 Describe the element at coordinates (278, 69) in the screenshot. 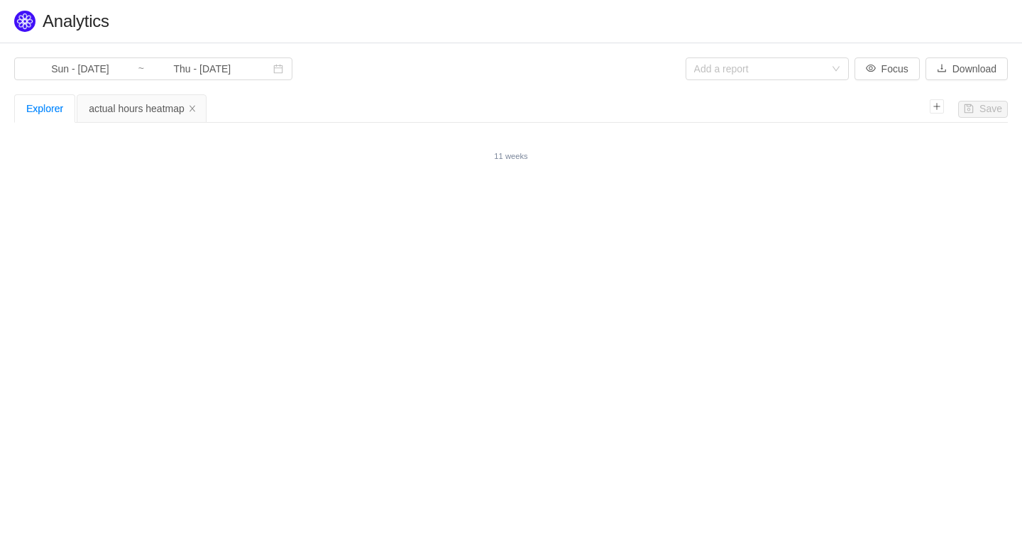

I see `i: icon: calendar` at that location.